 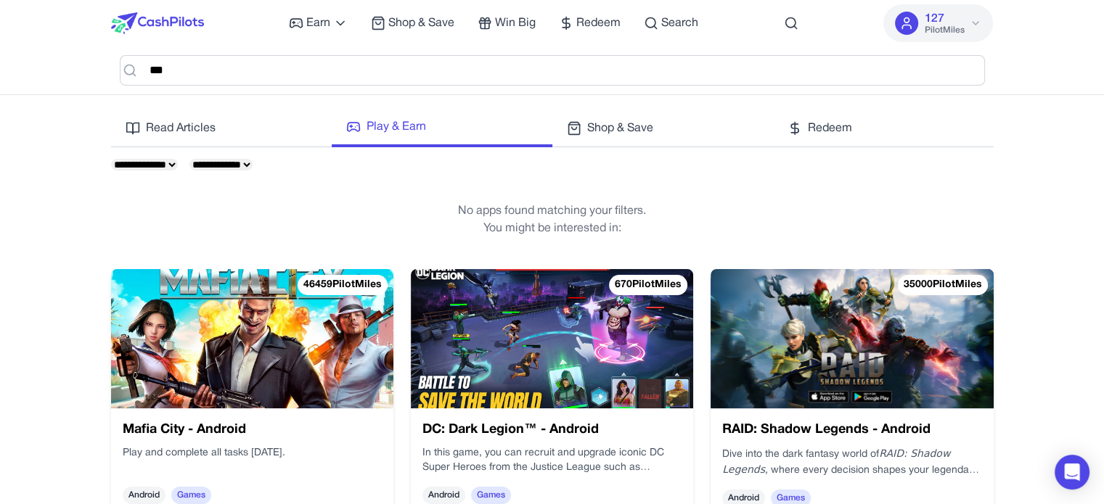 I want to click on img: DC: Dark Legion™ - Android, so click(x=552, y=339).